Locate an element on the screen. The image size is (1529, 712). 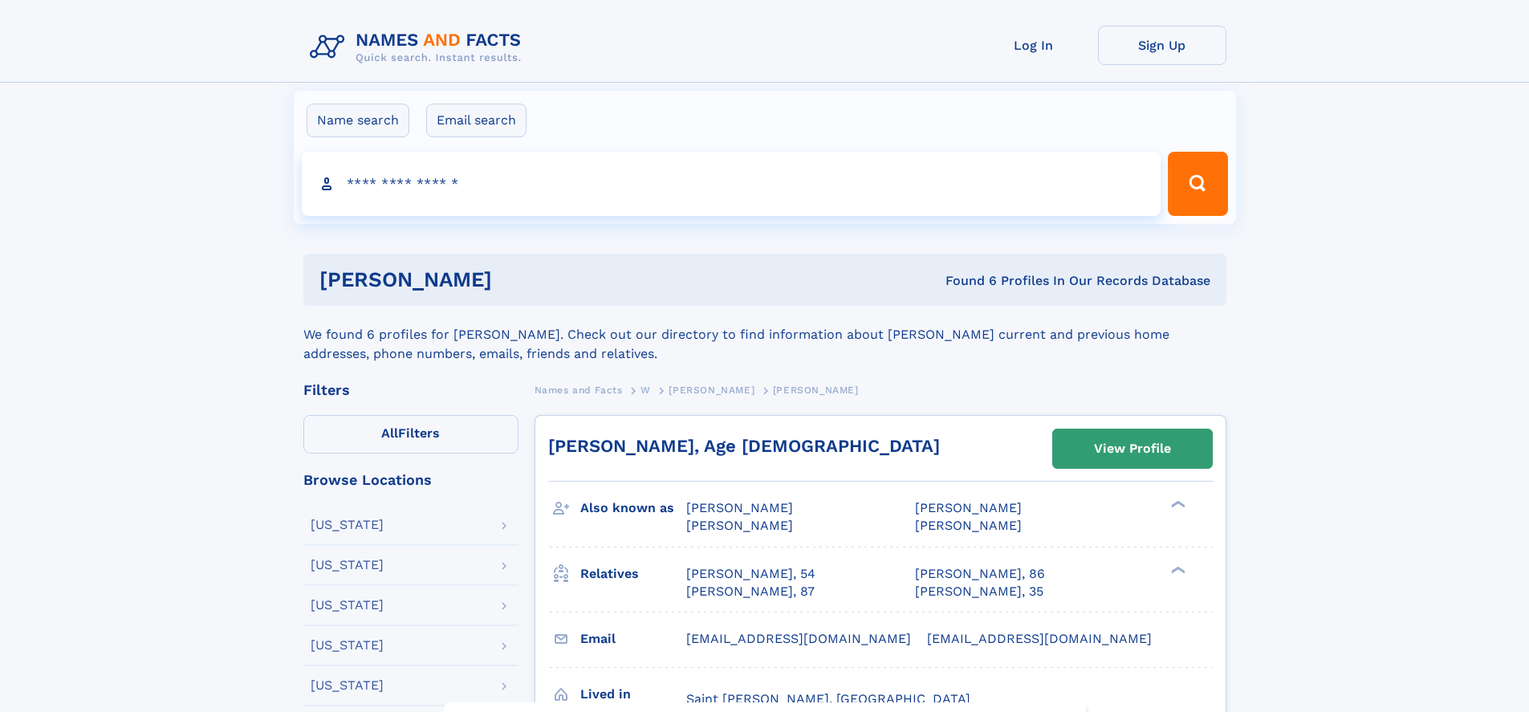
span: All is located at coordinates (389, 433).